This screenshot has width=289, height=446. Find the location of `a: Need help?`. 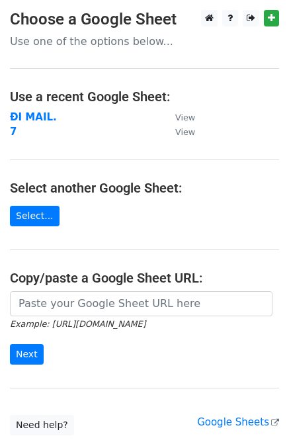

a: Need help? is located at coordinates (42, 425).